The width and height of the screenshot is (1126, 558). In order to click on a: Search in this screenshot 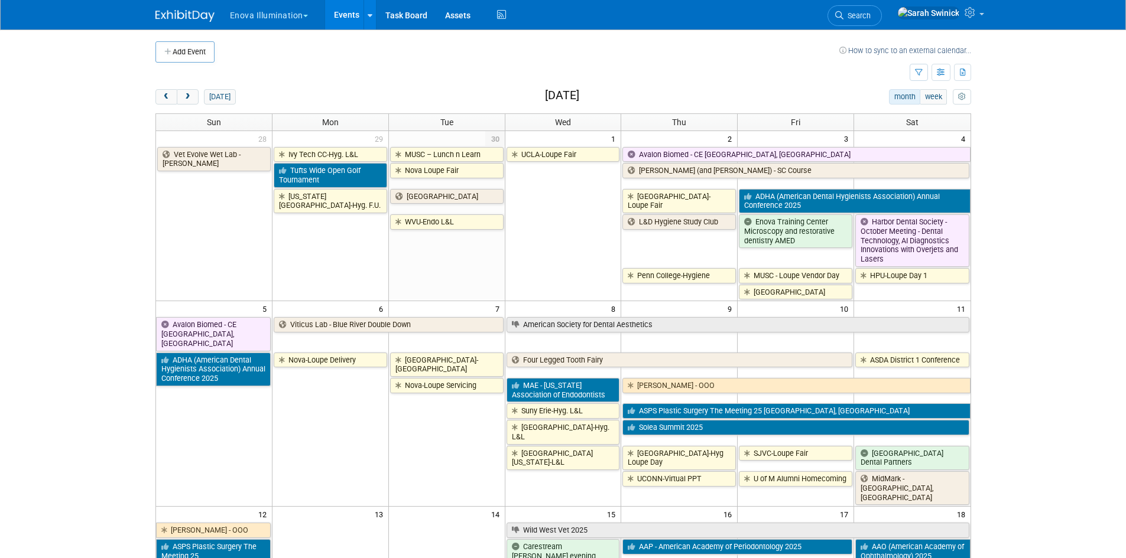, I will do `click(855, 15)`.